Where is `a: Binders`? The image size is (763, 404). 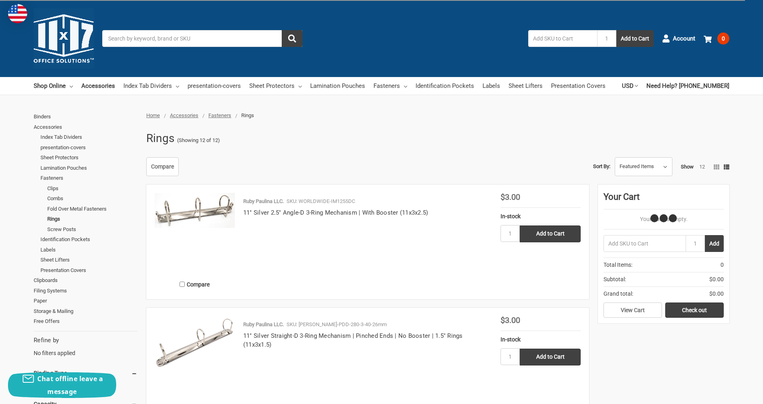
a: Binders is located at coordinates (85, 117).